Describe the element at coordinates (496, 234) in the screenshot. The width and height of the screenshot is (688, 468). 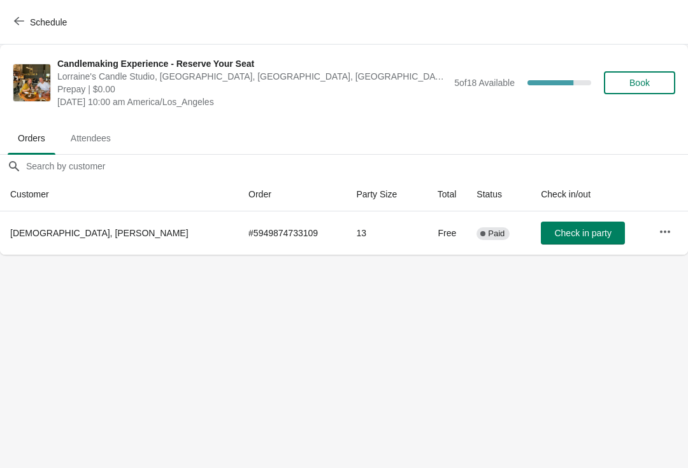
I see `span: Paid` at that location.